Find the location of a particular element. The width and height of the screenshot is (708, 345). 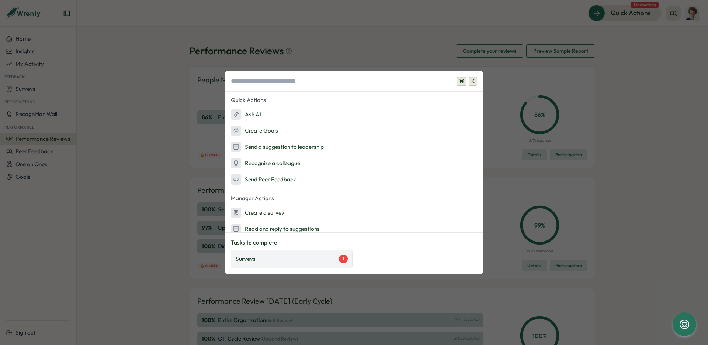

button: Create a survey is located at coordinates (354, 212).